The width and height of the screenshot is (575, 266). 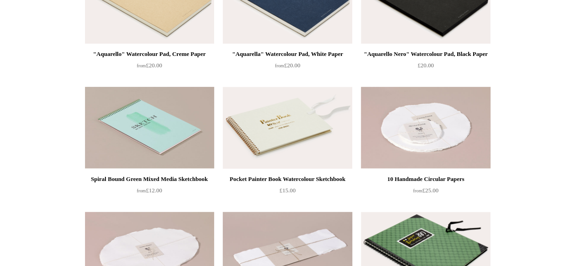 I want to click on span: £12.00, so click(x=149, y=190).